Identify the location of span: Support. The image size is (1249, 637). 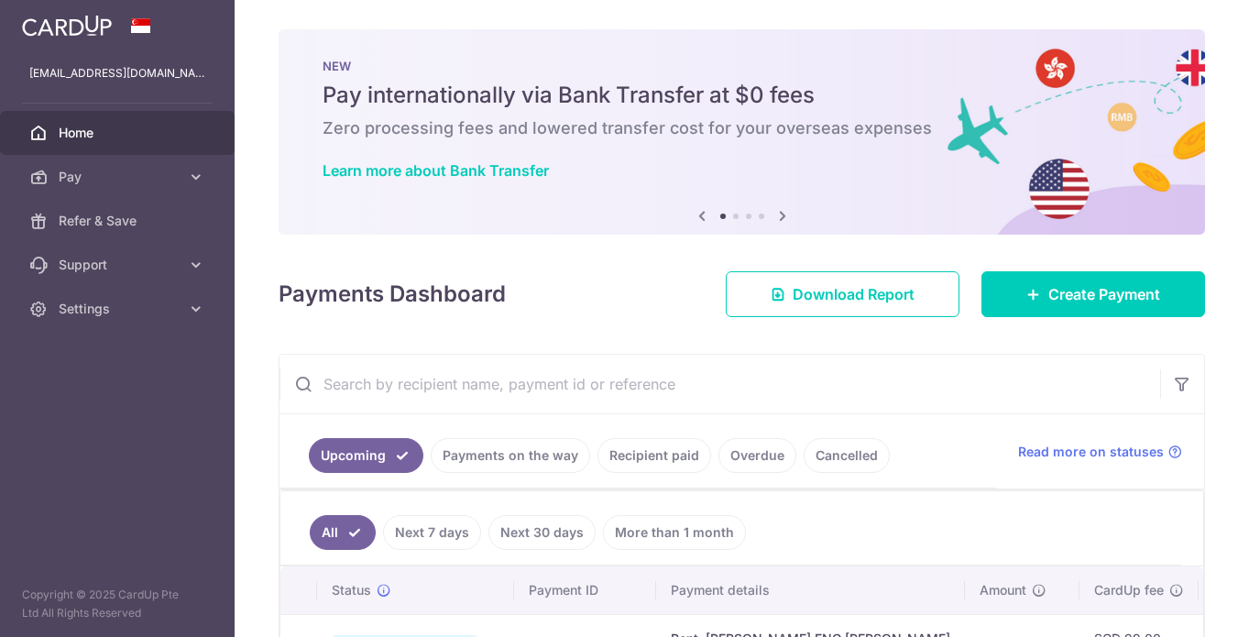
(119, 265).